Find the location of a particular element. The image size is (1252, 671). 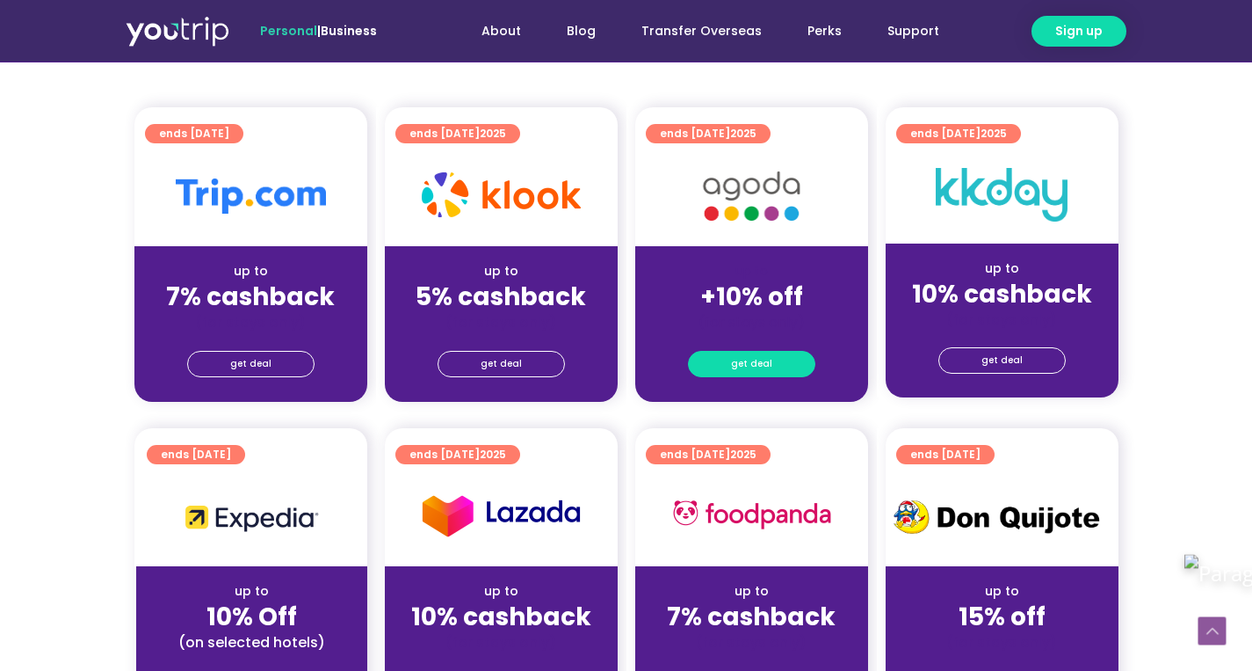

strong: 5% cashback is located at coordinates (501, 296).